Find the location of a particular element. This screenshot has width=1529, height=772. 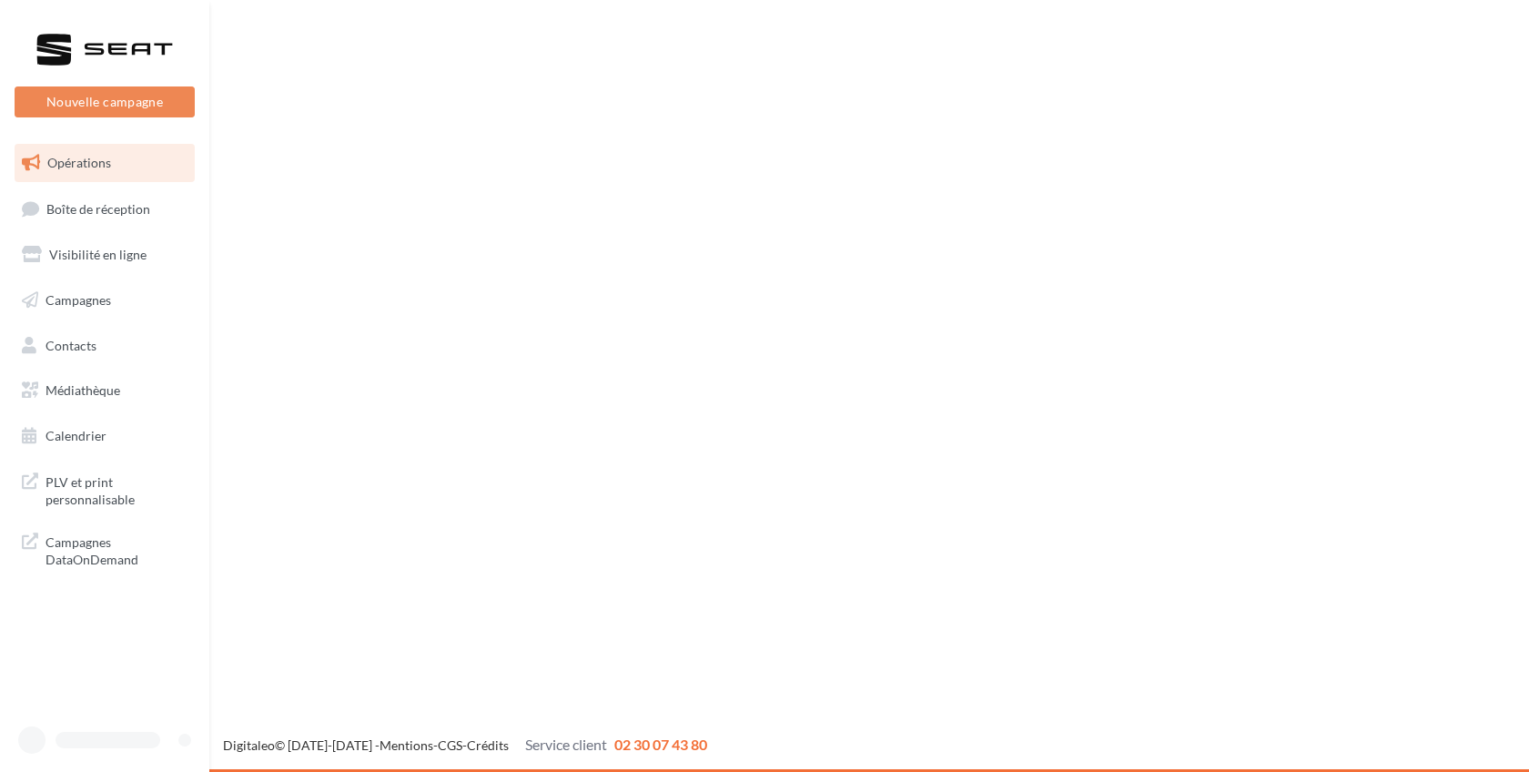

a: Médiathèque is located at coordinates (105, 390).